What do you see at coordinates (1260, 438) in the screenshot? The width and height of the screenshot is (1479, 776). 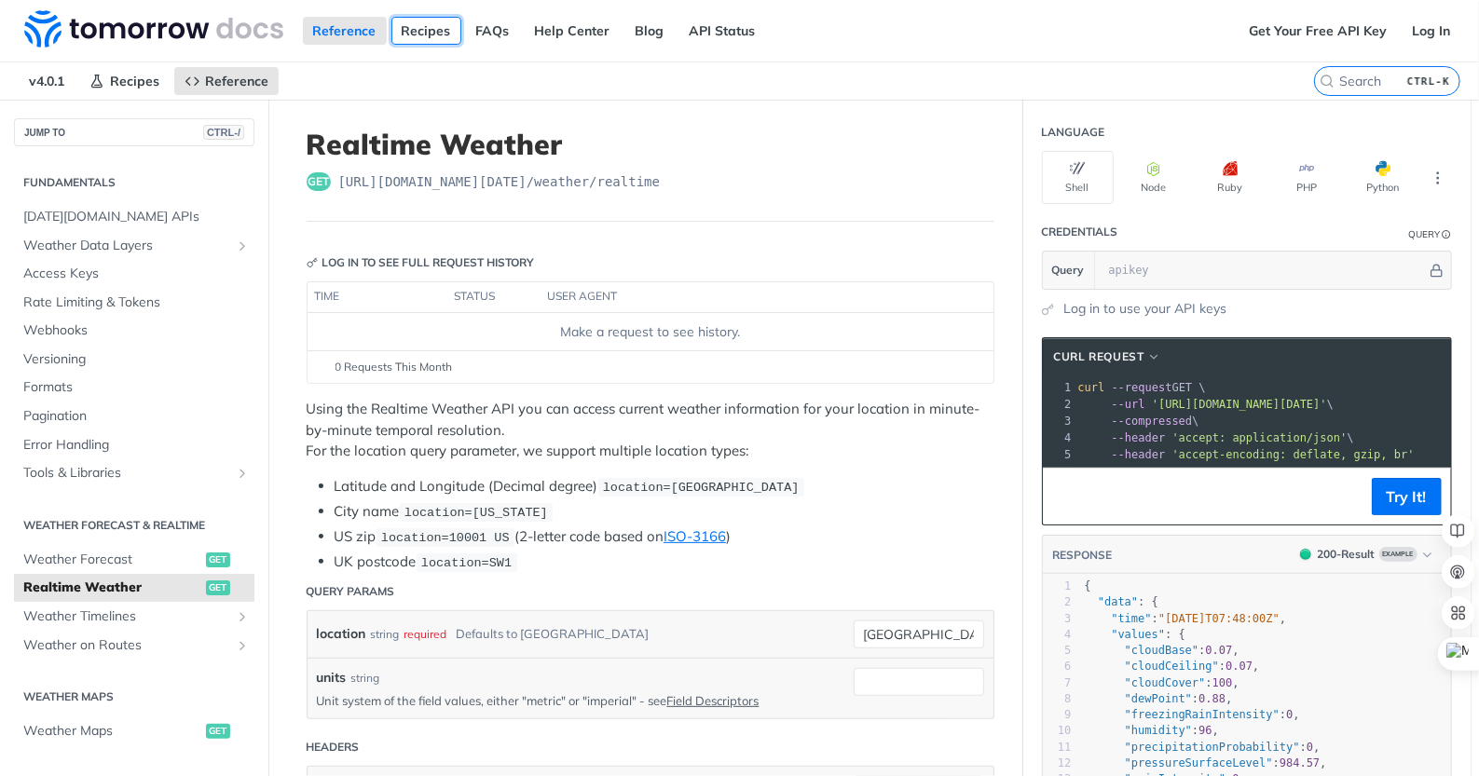 I see `span: 'accept: application/json'` at bounding box center [1260, 438].